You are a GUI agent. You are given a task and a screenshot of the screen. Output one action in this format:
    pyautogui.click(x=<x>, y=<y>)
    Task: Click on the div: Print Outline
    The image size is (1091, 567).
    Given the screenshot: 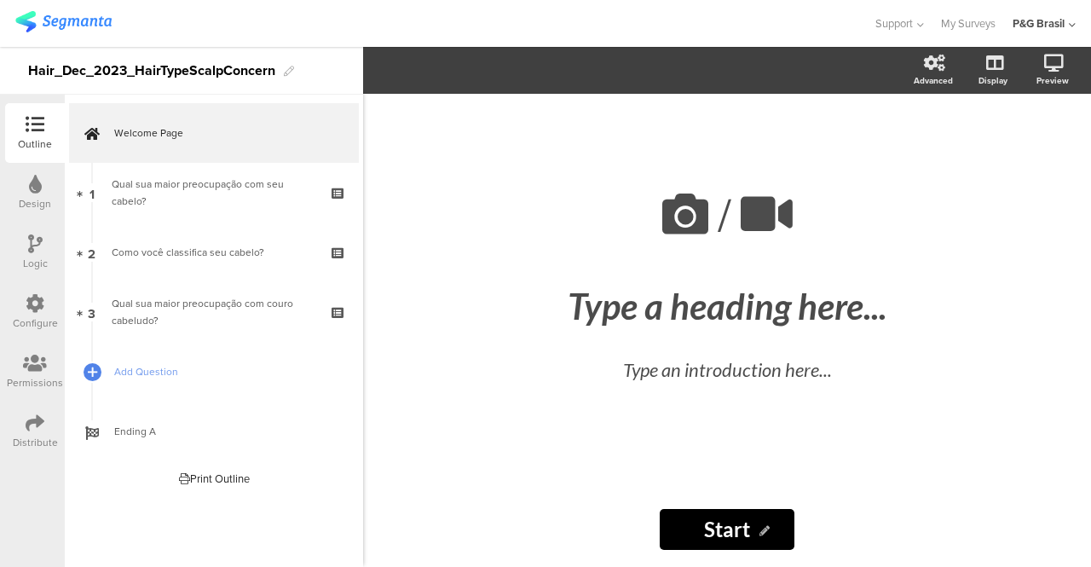 What is the action you would take?
    pyautogui.click(x=214, y=478)
    